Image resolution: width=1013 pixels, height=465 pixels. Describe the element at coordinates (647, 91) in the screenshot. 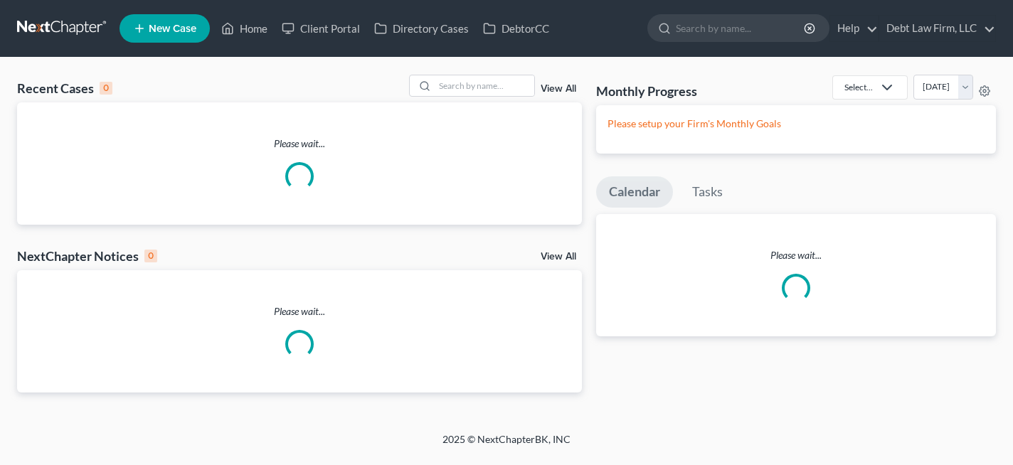

I see `h3: Monthly Progress` at that location.